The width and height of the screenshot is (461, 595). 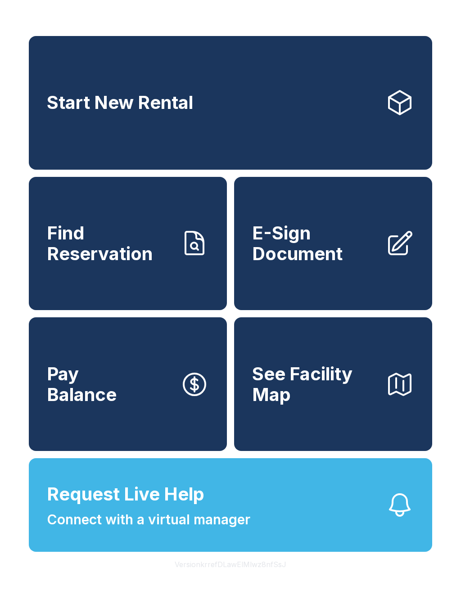 I want to click on button: PayBalance, so click(x=128, y=384).